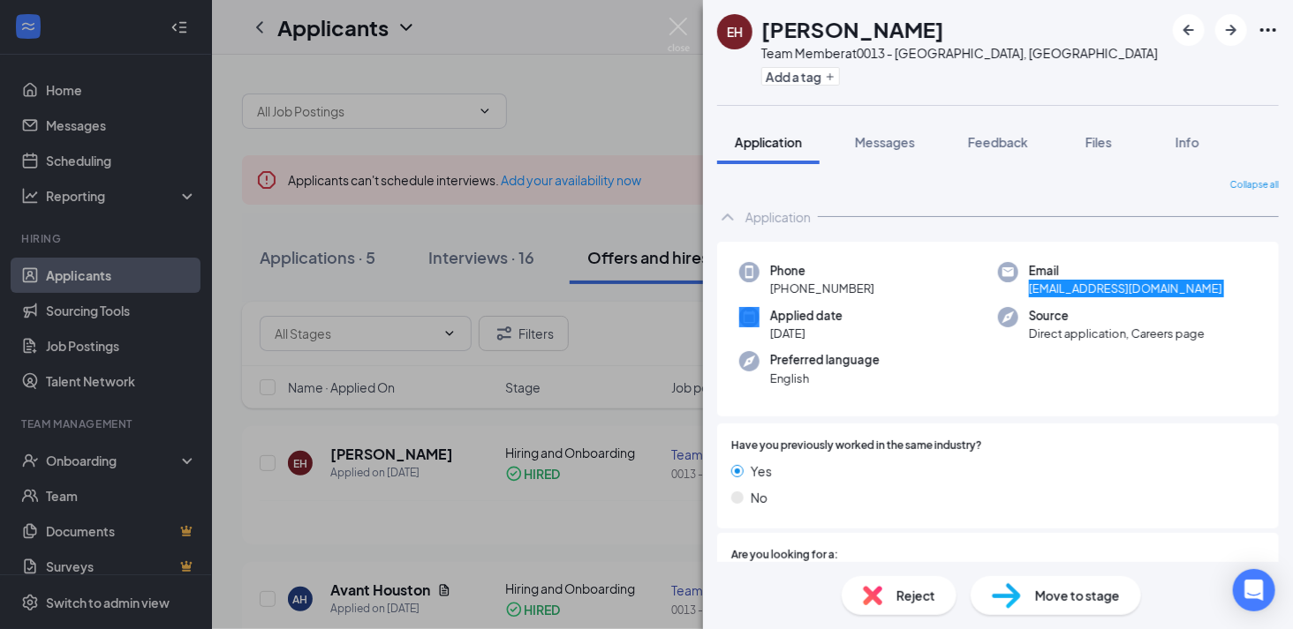  What do you see at coordinates (856, 446) in the screenshot?
I see `span: Have you previously worked in the same industry?` at bounding box center [856, 446].